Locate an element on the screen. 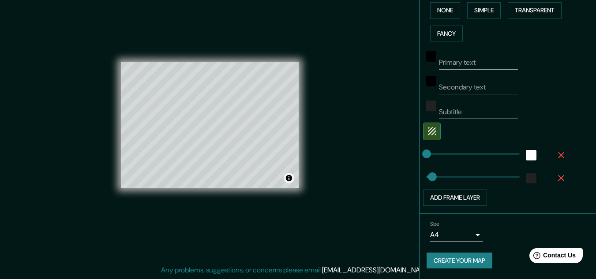 The height and width of the screenshot is (279, 596). button: Simple is located at coordinates (484, 10).